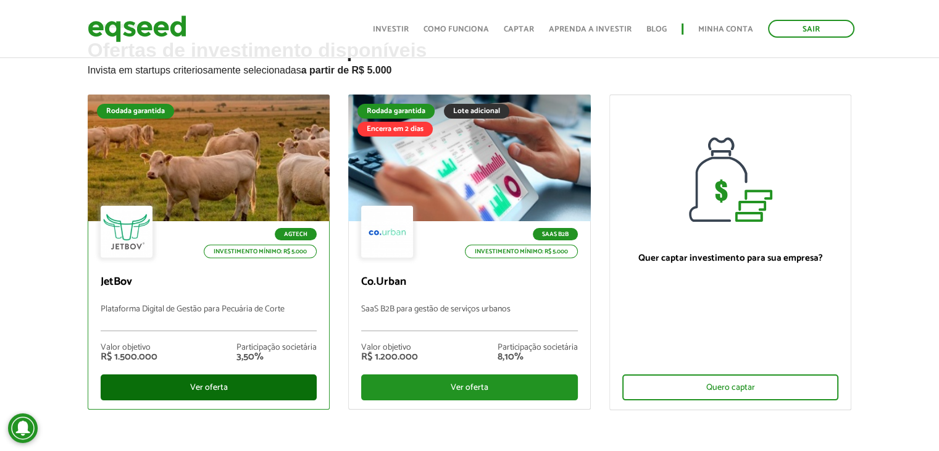 Image resolution: width=939 pixels, height=451 pixels. What do you see at coordinates (346, 70) in the screenshot?
I see `strong: a partir de R$ 5.000` at bounding box center [346, 70].